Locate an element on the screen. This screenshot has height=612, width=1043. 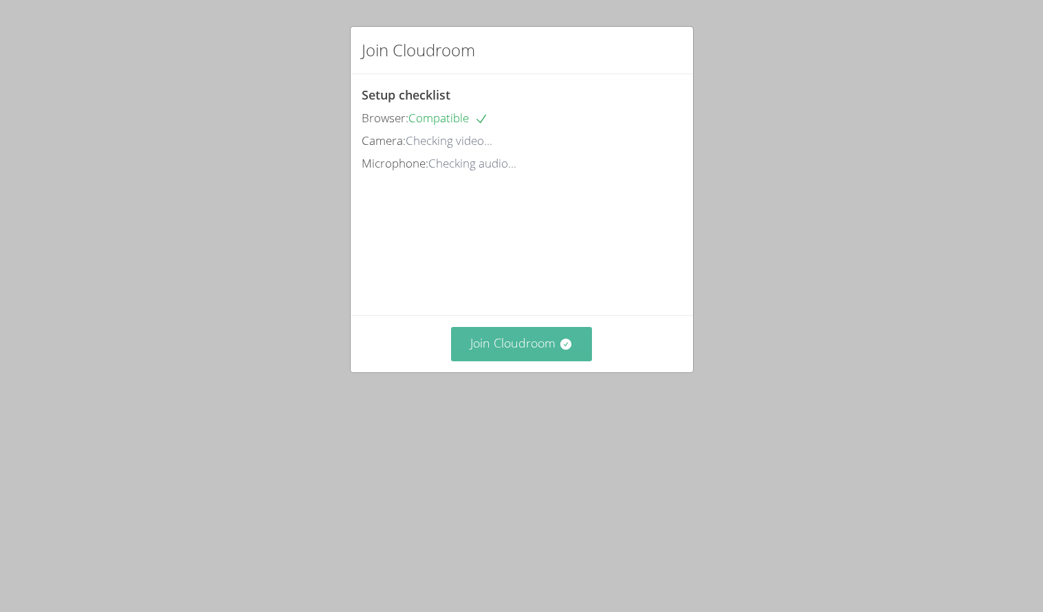
span: Microphone: is located at coordinates (394, 163).